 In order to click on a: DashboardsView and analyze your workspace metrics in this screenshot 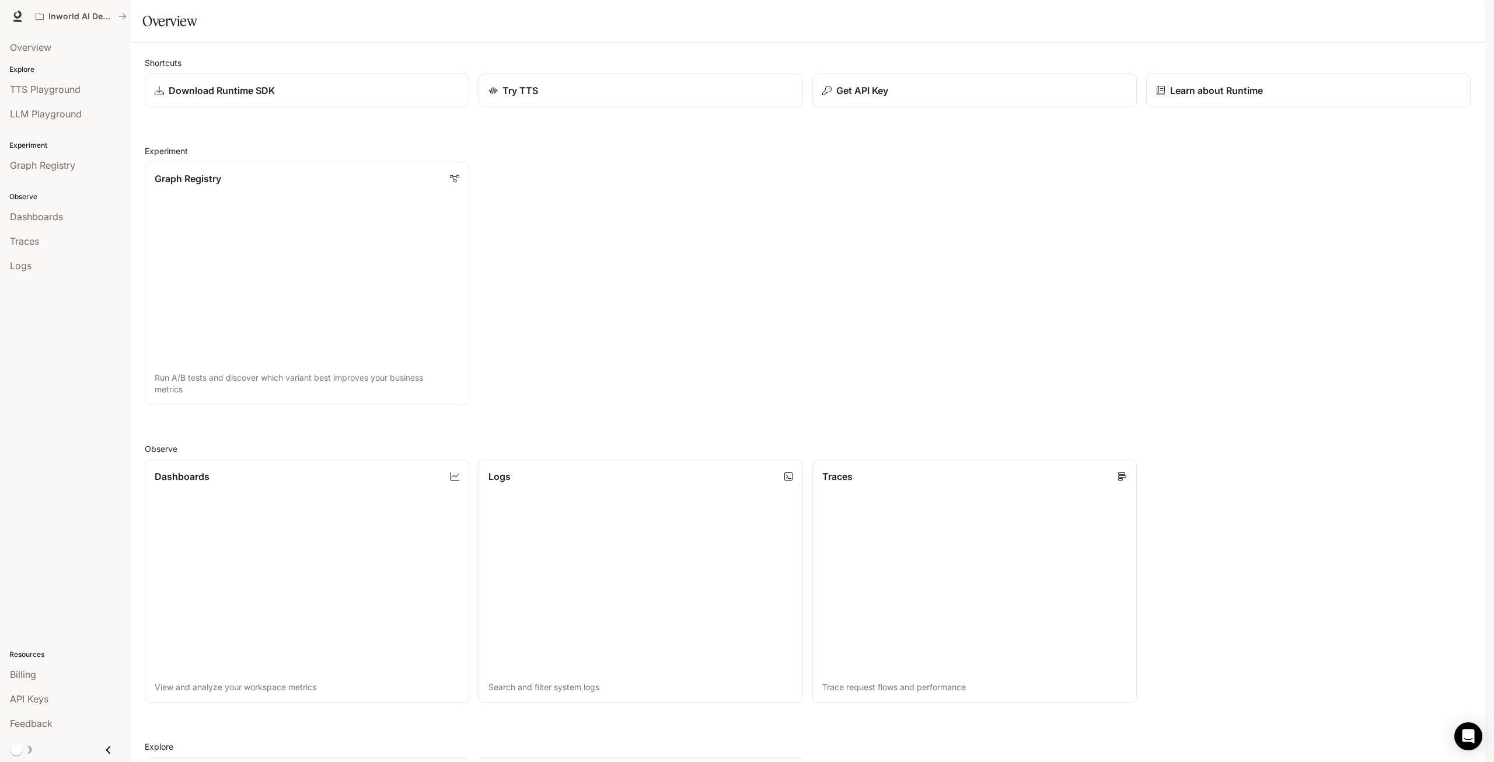, I will do `click(307, 581)`.